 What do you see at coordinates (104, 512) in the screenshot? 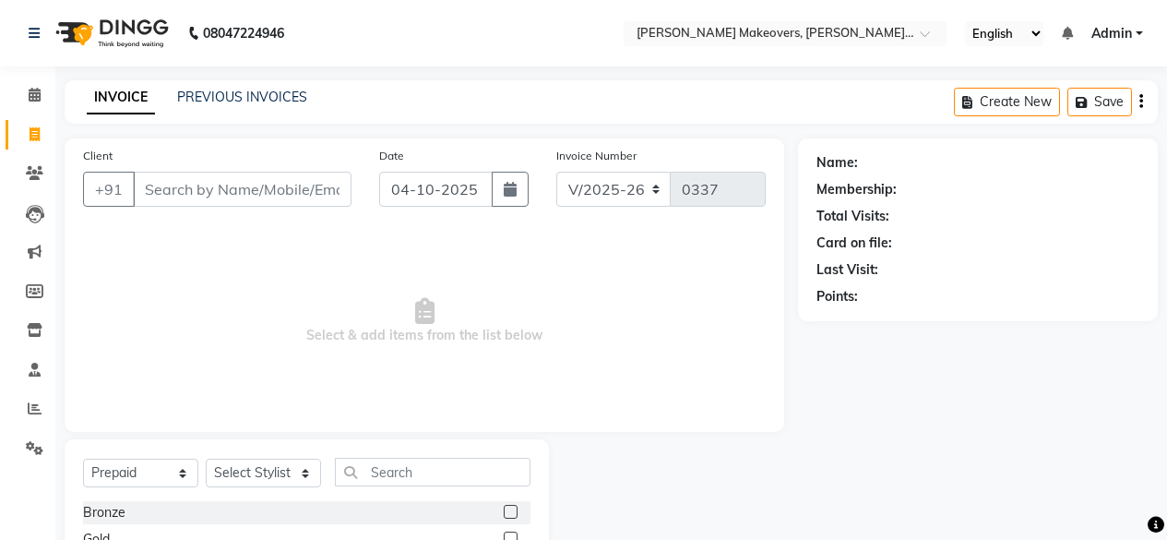
I see `div: Bronze` at bounding box center [104, 512].